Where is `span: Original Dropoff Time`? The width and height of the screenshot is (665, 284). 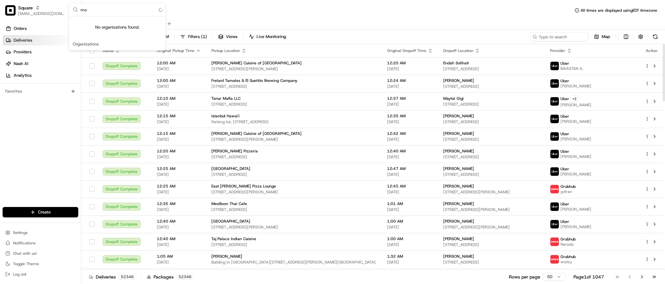
span: Original Dropoff Time is located at coordinates (407, 51).